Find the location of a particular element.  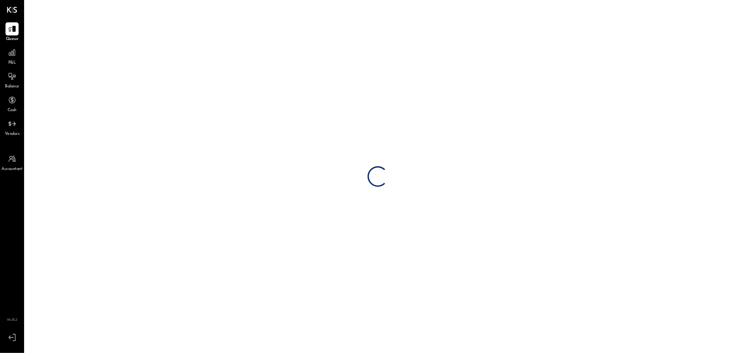

a: Vendors is located at coordinates (12, 127).